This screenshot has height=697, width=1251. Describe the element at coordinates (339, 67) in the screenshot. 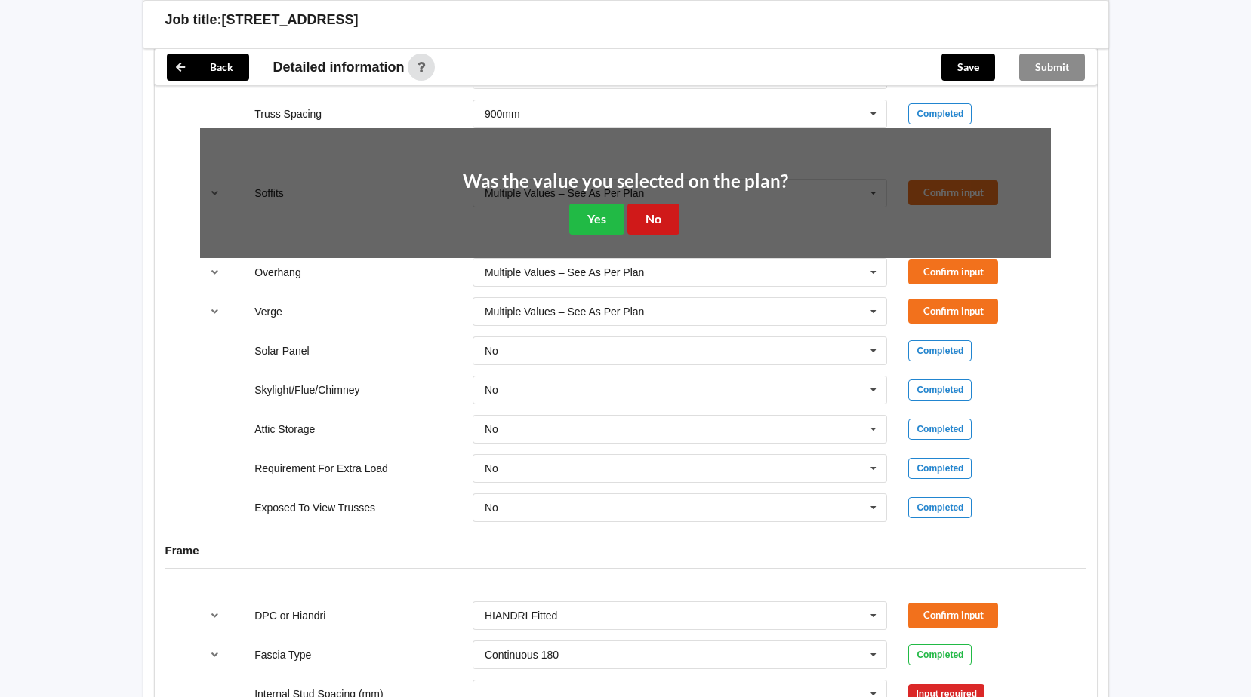

I see `span: Detailed information` at that location.